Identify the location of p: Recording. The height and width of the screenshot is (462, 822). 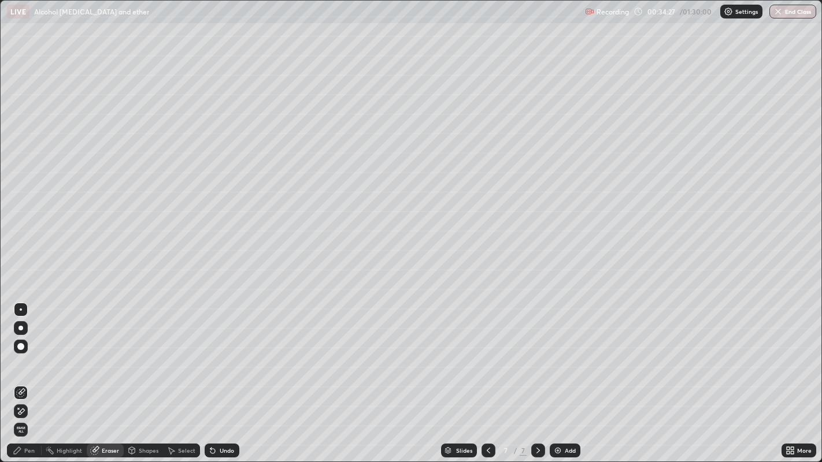
(613, 12).